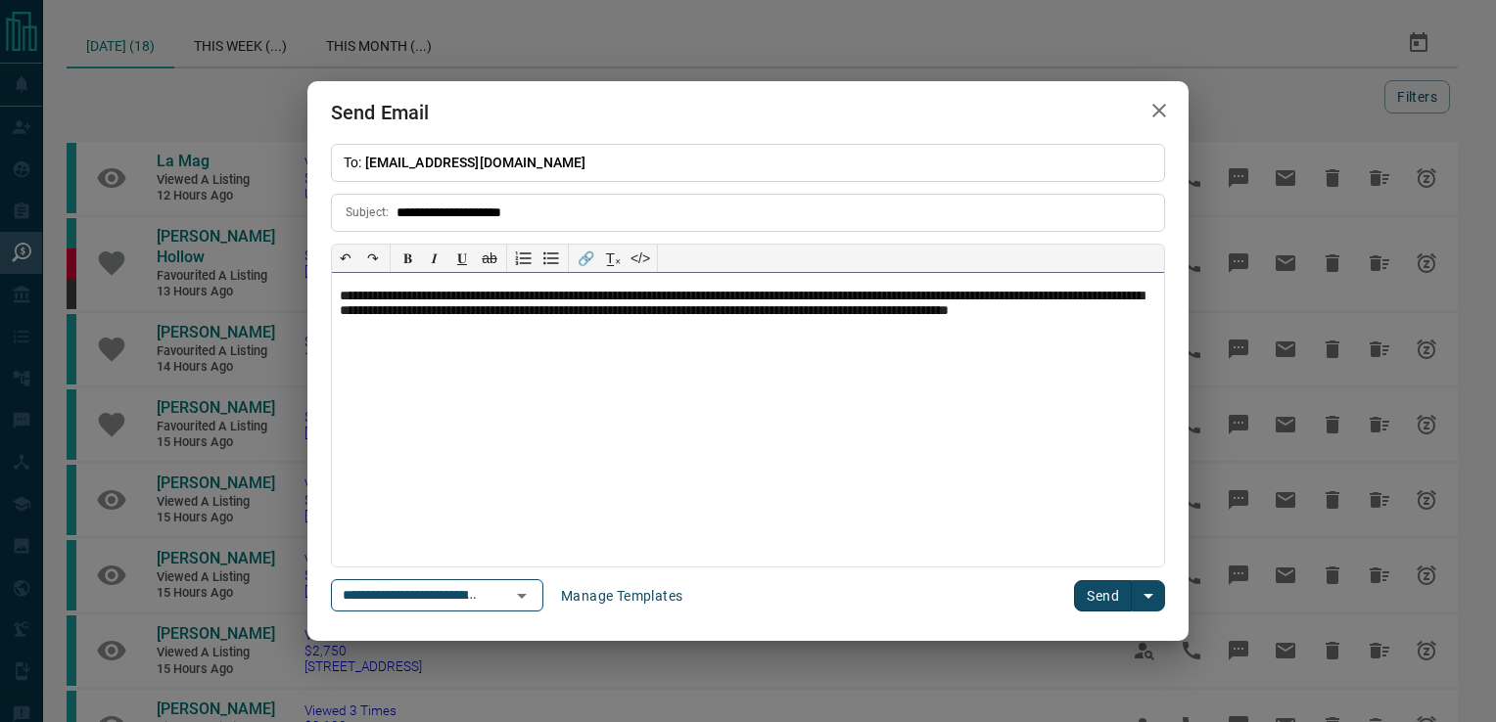 Image resolution: width=1496 pixels, height=722 pixels. I want to click on button: Numbered list, so click(524, 258).